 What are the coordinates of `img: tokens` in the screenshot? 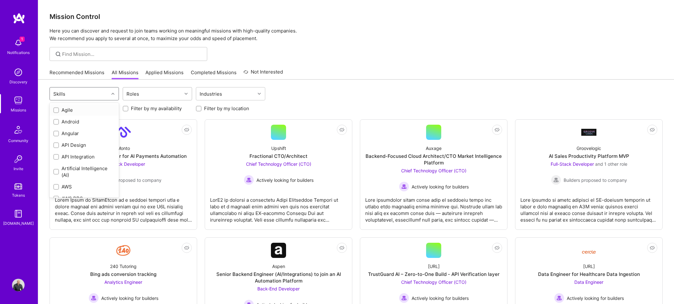 It's located at (18, 186).